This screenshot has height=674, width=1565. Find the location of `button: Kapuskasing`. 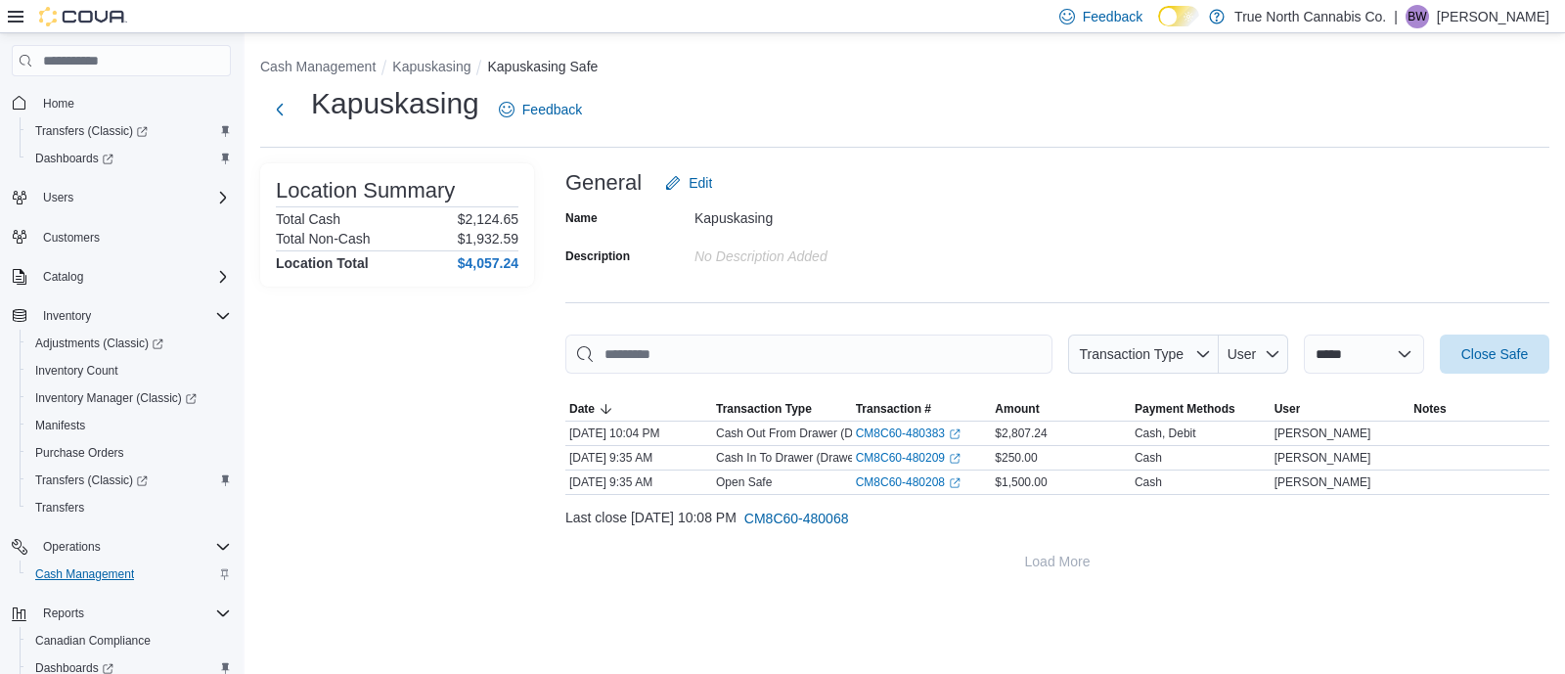

button: Kapuskasing is located at coordinates (431, 66).